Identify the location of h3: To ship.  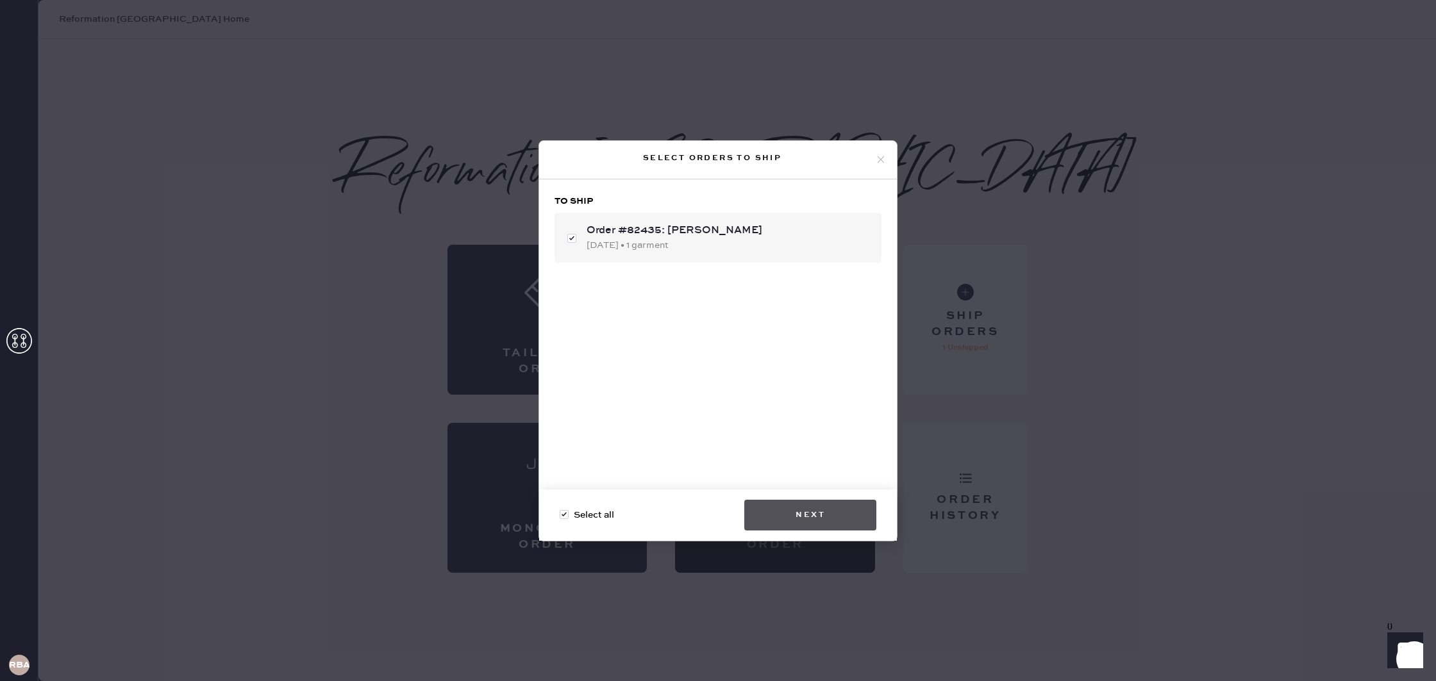
(718, 201).